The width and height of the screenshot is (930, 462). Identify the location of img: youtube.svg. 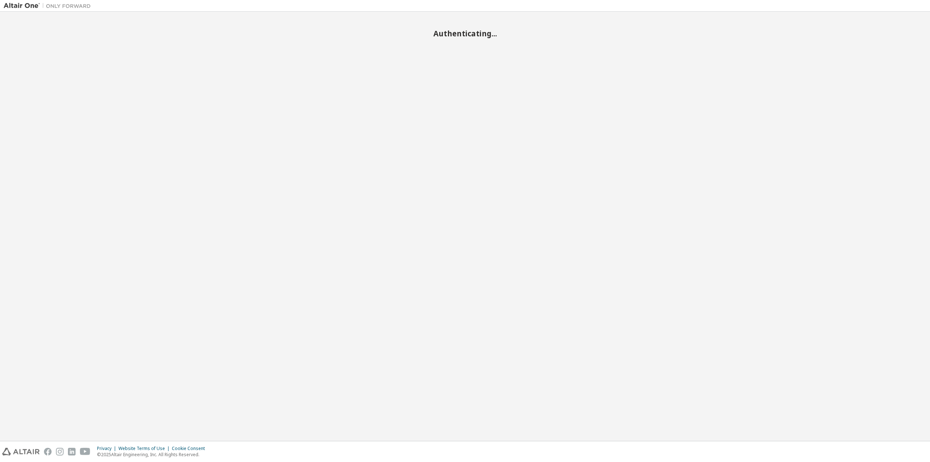
(85, 451).